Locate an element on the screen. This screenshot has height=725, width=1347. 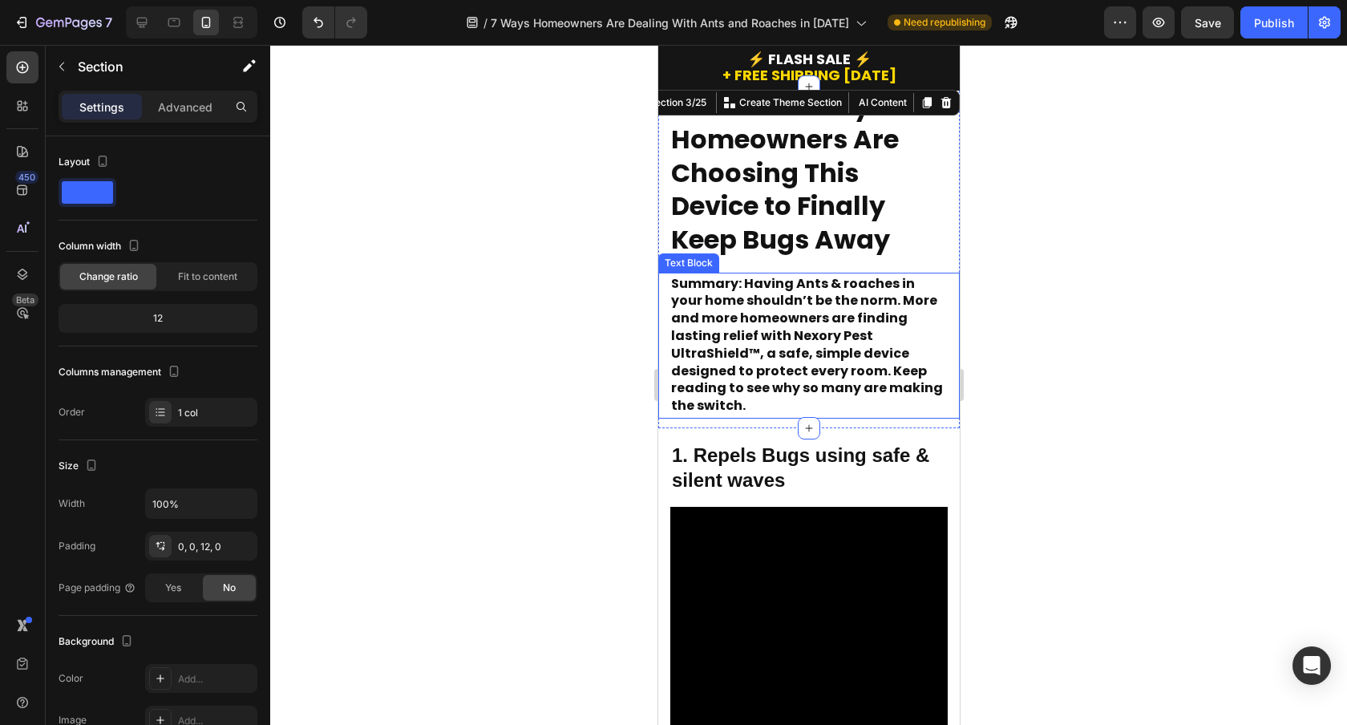
div: Layout is located at coordinates (85, 162).